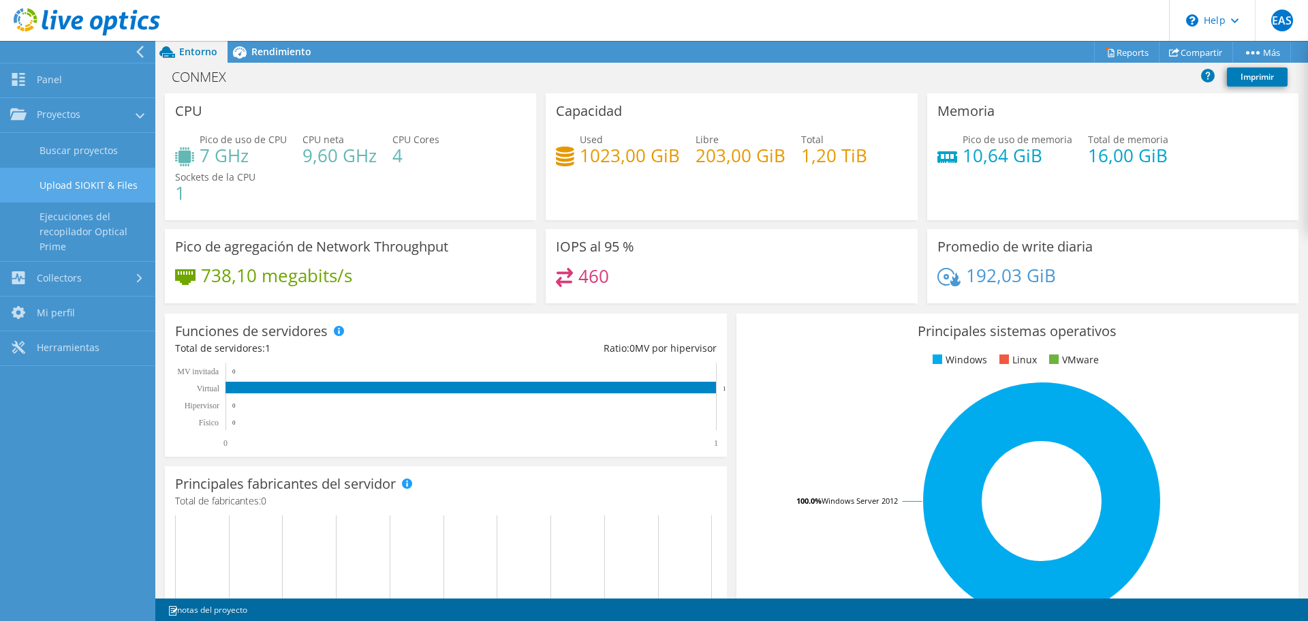  Describe the element at coordinates (251, 331) in the screenshot. I see `h3: Funciones de servidores` at that location.